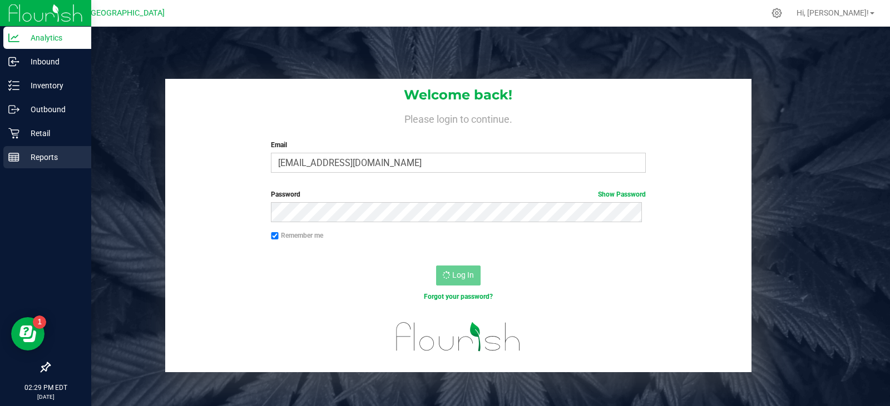 The image size is (890, 406). I want to click on inline-svg: Reports, so click(14, 157).